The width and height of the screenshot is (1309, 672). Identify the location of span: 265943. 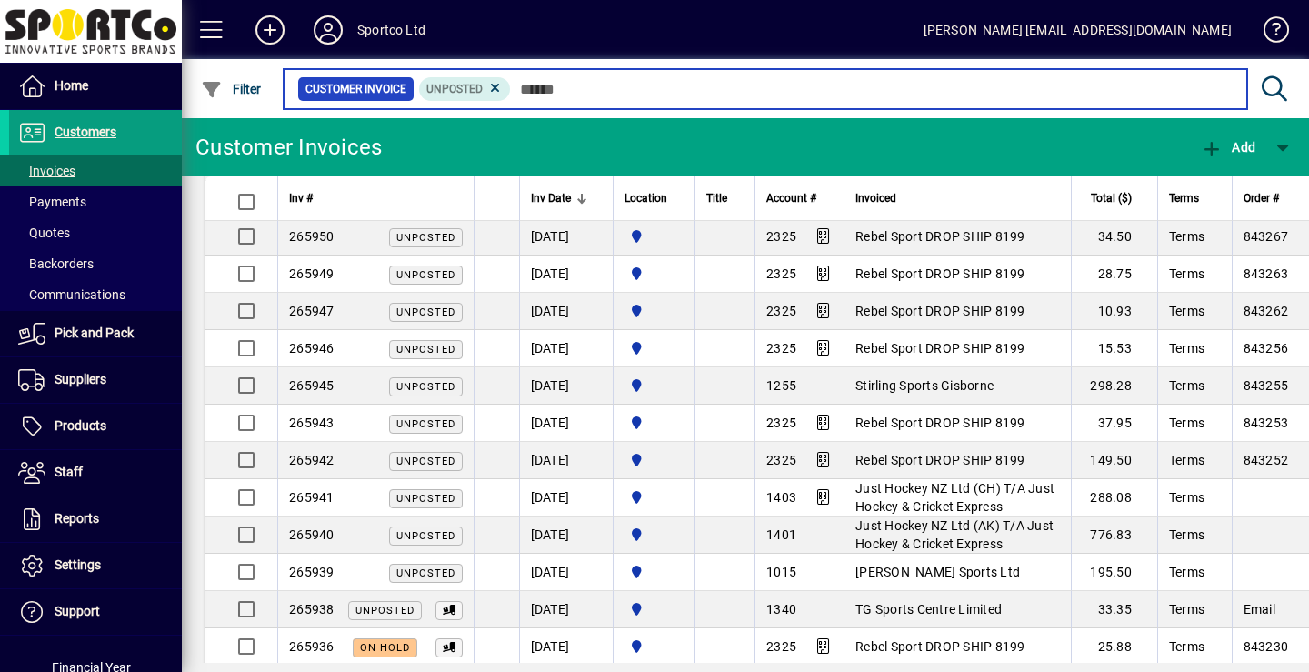
(312, 423).